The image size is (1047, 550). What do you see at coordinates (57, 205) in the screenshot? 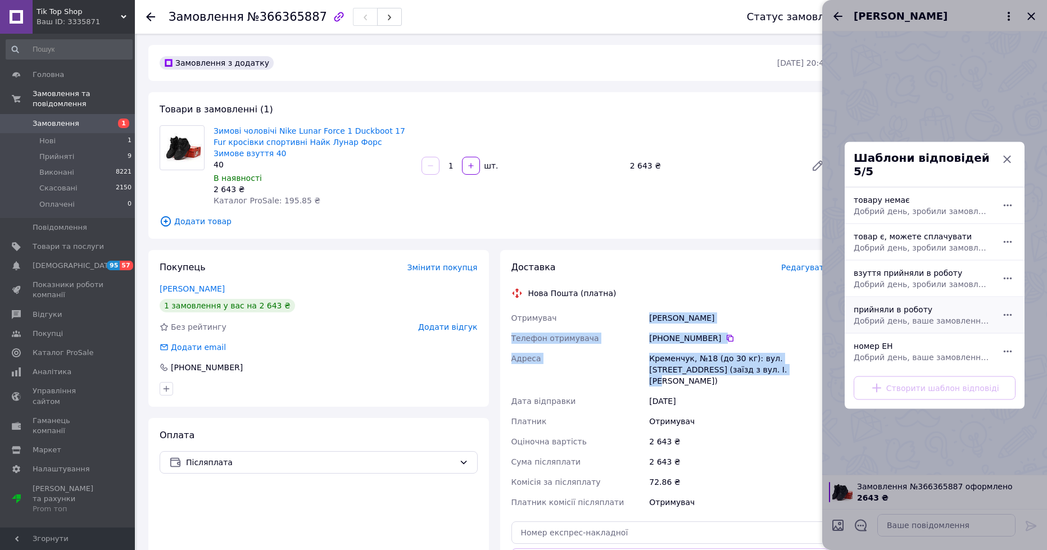
I see `span: Оплачені` at bounding box center [57, 205].